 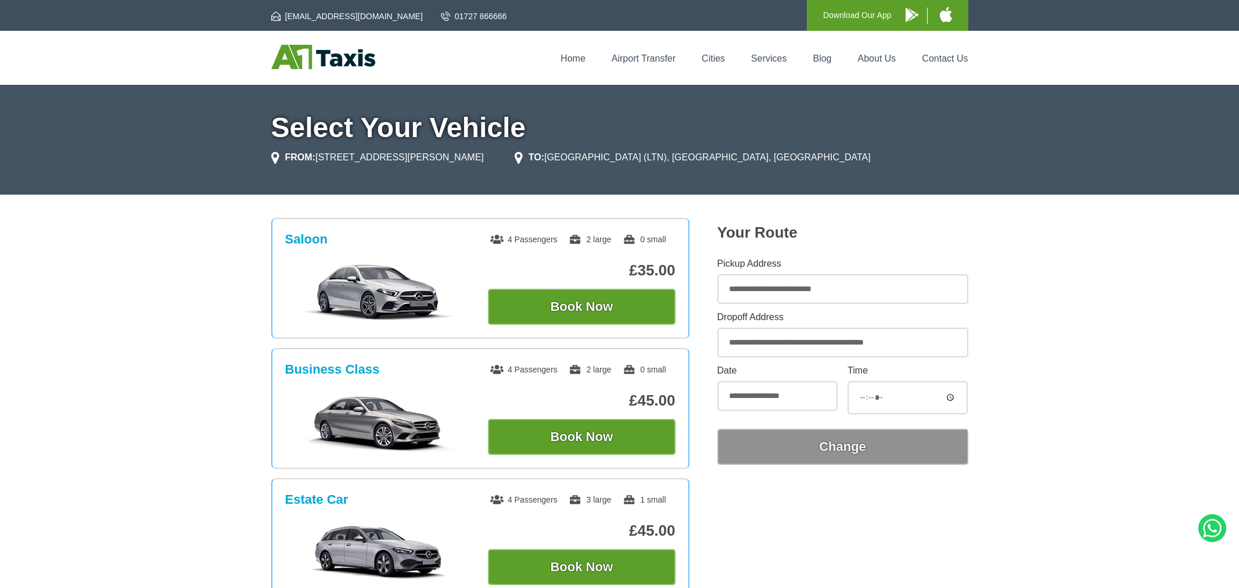 What do you see at coordinates (912, 15) in the screenshot?
I see `img: A1 Taxis Android App` at bounding box center [912, 15].